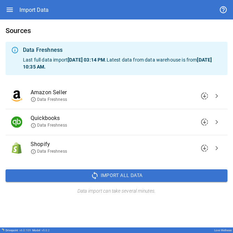 This screenshot has width=233, height=233. What do you see at coordinates (3, 229) in the screenshot?
I see `img: Drivepoint` at bounding box center [3, 229].